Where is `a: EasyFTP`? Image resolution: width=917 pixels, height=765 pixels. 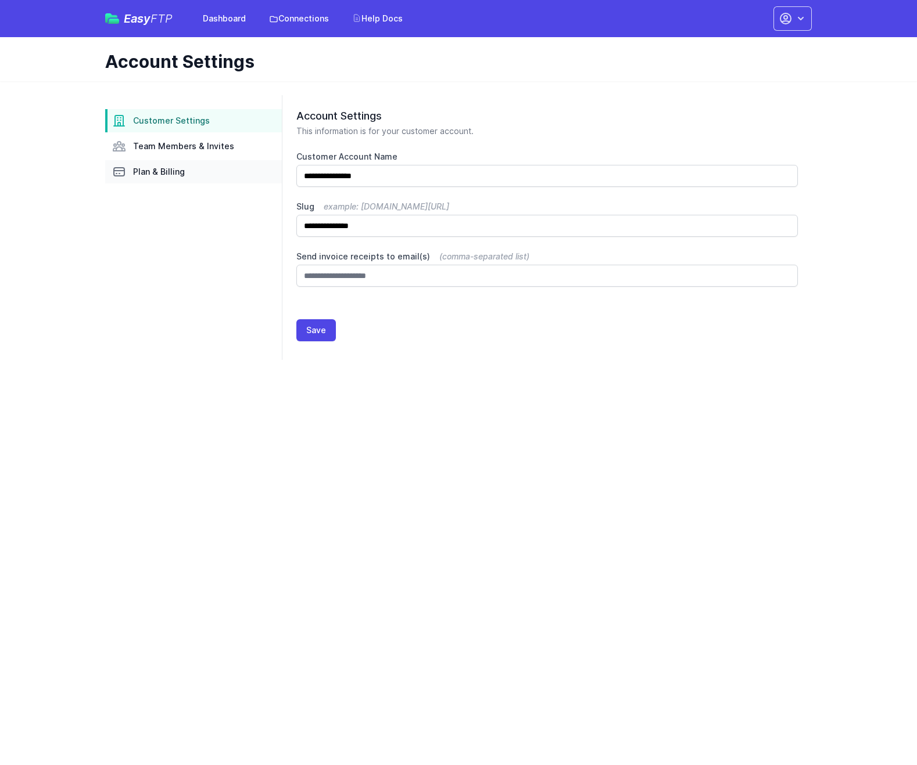 a: EasyFTP is located at coordinates (139, 19).